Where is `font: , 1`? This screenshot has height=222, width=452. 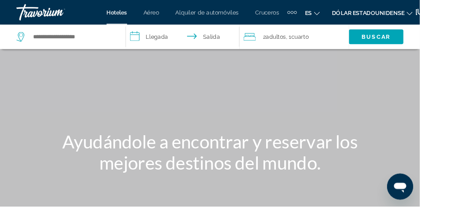
font: , 1 is located at coordinates (311, 40).